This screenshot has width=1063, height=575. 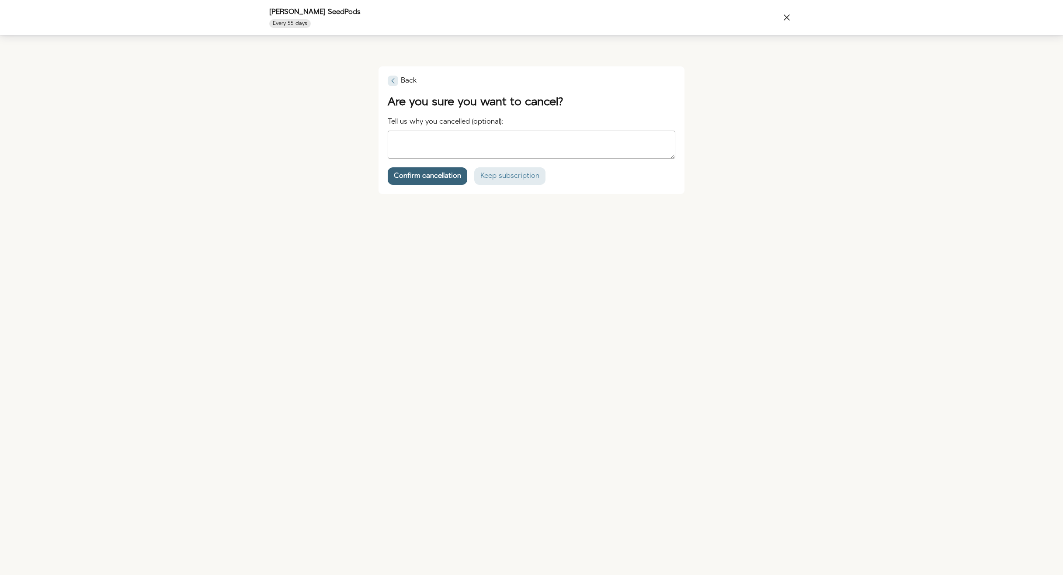 What do you see at coordinates (290, 24) in the screenshot?
I see `span: Every 55 days` at bounding box center [290, 24].